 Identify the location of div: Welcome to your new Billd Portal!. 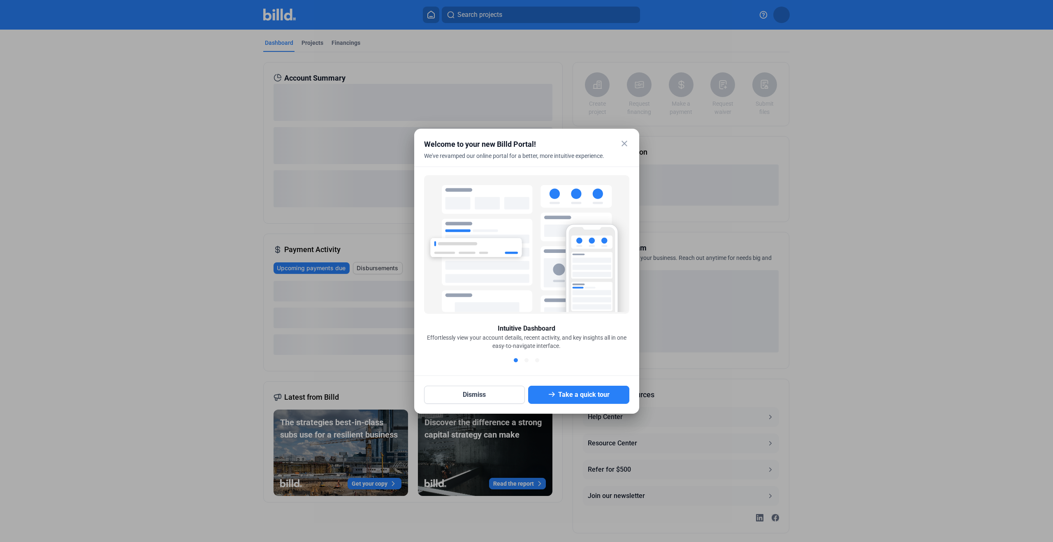
(516, 144).